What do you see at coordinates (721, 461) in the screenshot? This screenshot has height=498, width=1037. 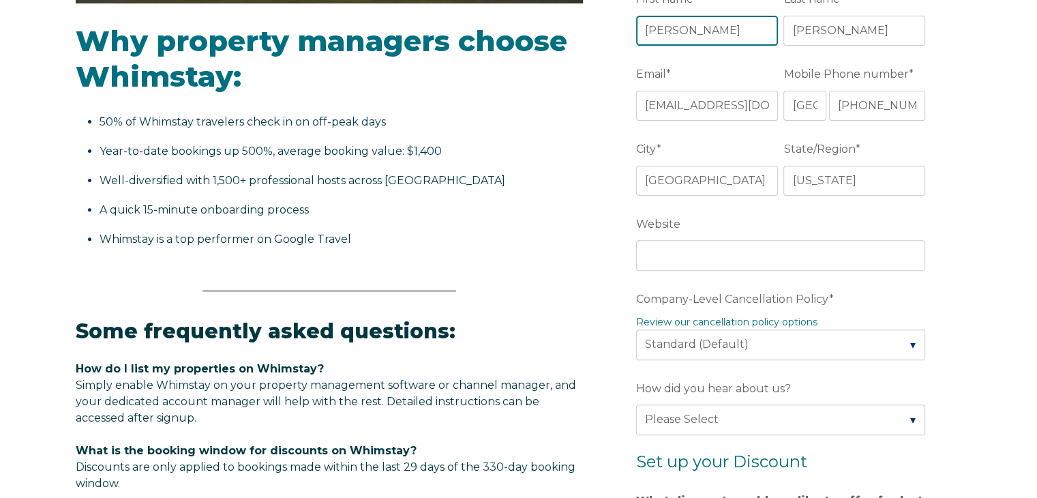 I see `span: Set up your Discount` at bounding box center [721, 461].